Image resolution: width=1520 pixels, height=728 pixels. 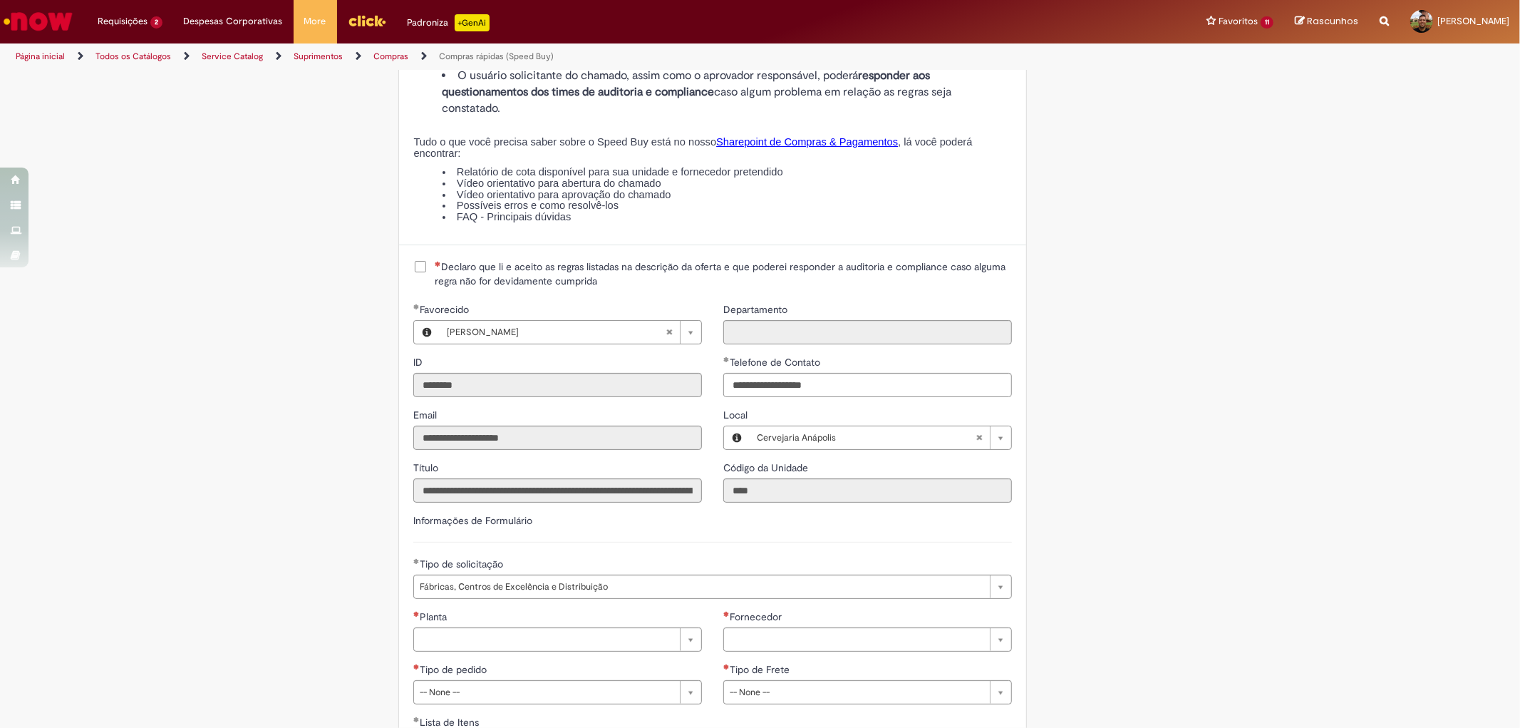 What do you see at coordinates (232, 56) in the screenshot?
I see `a: Service Catalog` at bounding box center [232, 56].